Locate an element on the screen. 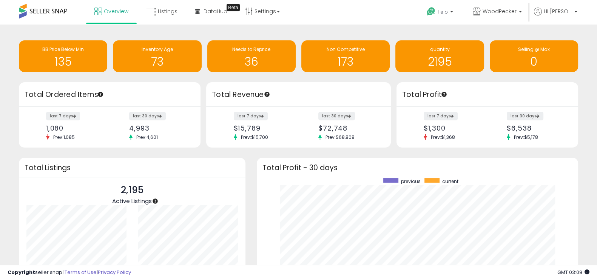  h3: Total Profit is located at coordinates (487, 95).